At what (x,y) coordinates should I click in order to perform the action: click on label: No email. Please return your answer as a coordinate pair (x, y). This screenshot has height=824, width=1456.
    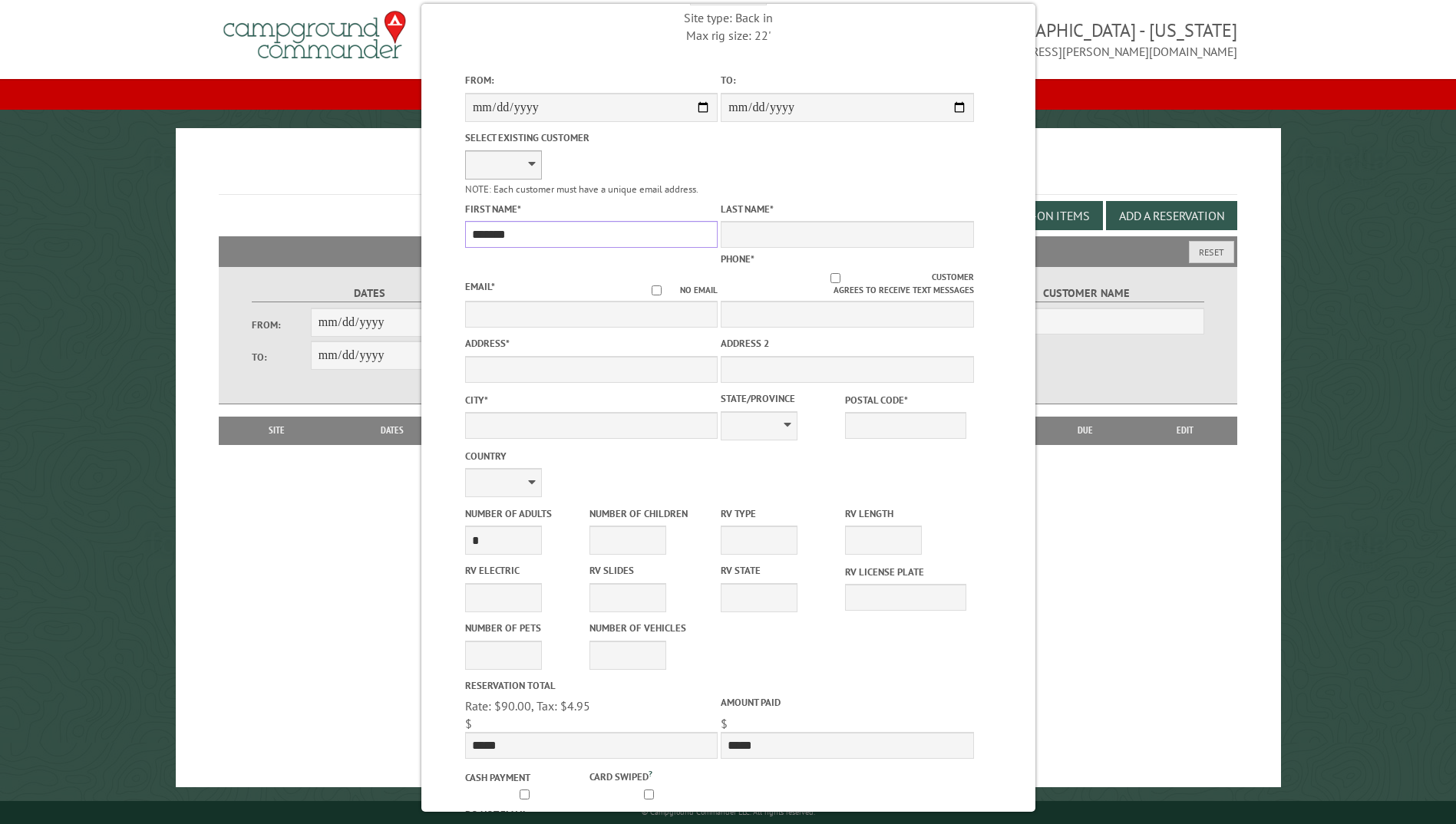
    Looking at the image, I should click on (676, 291).